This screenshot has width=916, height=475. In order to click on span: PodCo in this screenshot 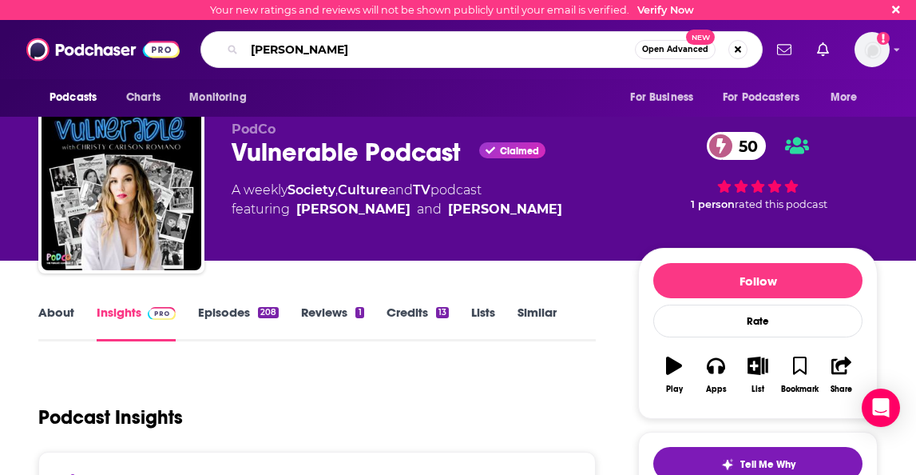, I will do `click(253, 129)`.